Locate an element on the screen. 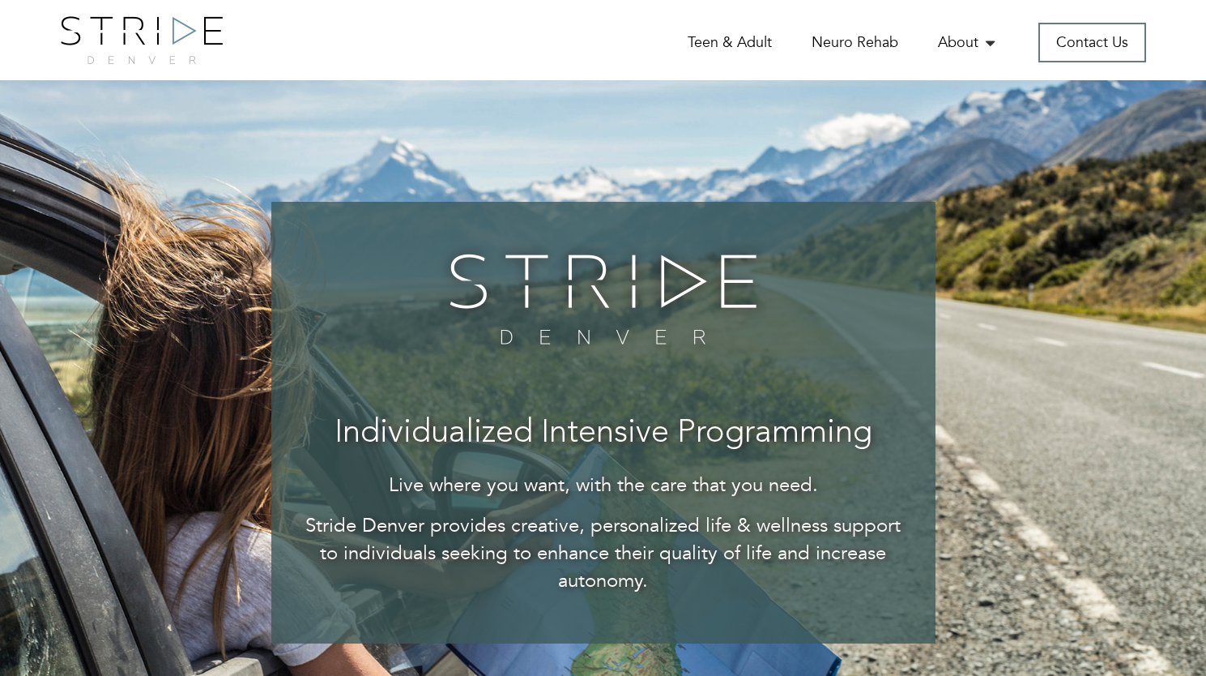 The image size is (1206, 676). img: logo.png is located at coordinates (142, 40).